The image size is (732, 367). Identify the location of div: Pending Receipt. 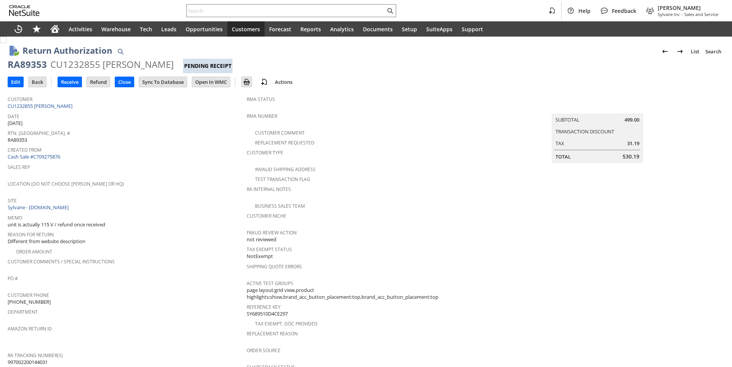
(208, 66).